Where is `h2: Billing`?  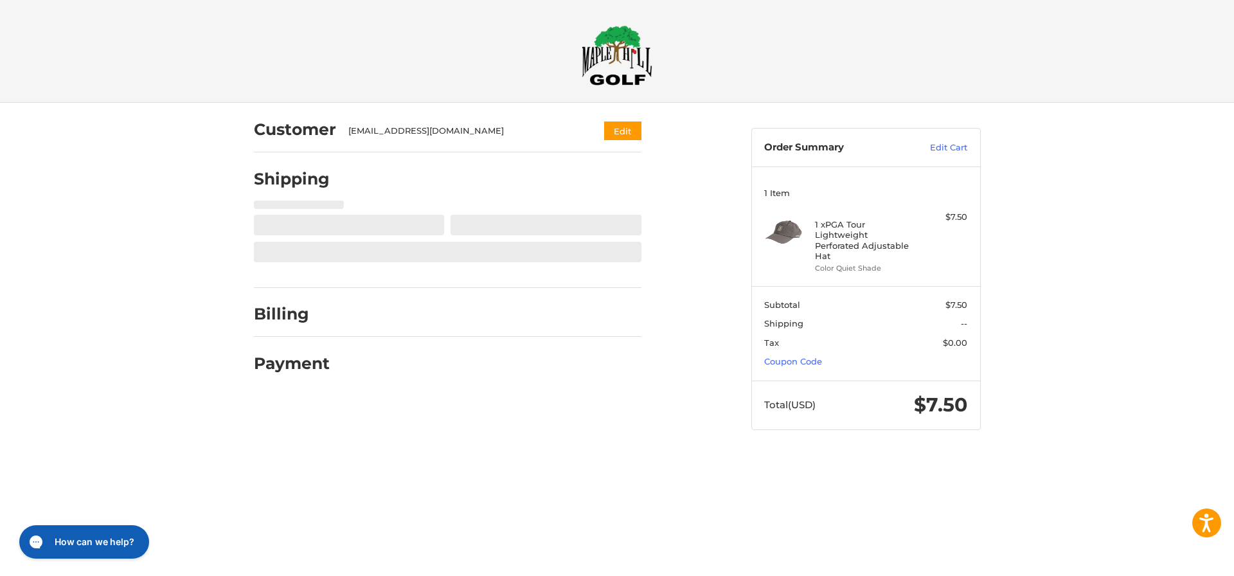 h2: Billing is located at coordinates (291, 314).